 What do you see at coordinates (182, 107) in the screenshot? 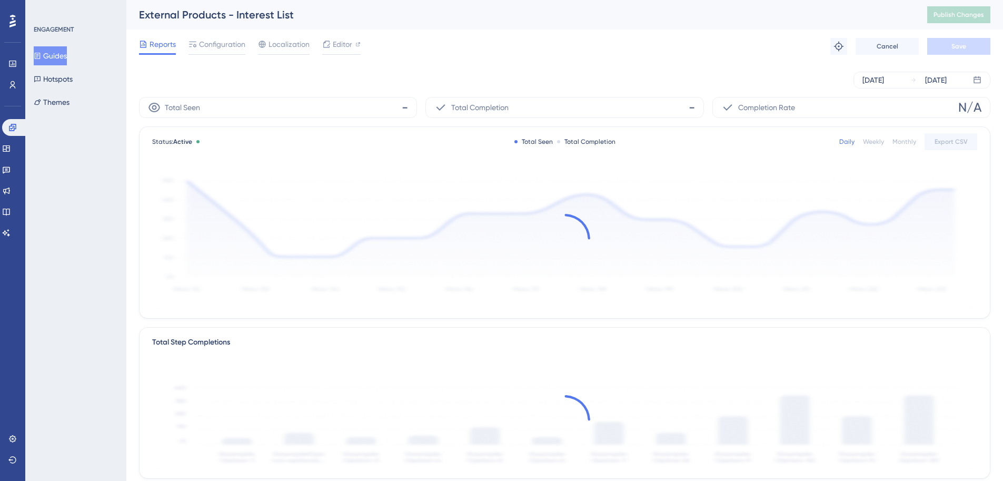
I see `span: Total Seen` at bounding box center [182, 107].